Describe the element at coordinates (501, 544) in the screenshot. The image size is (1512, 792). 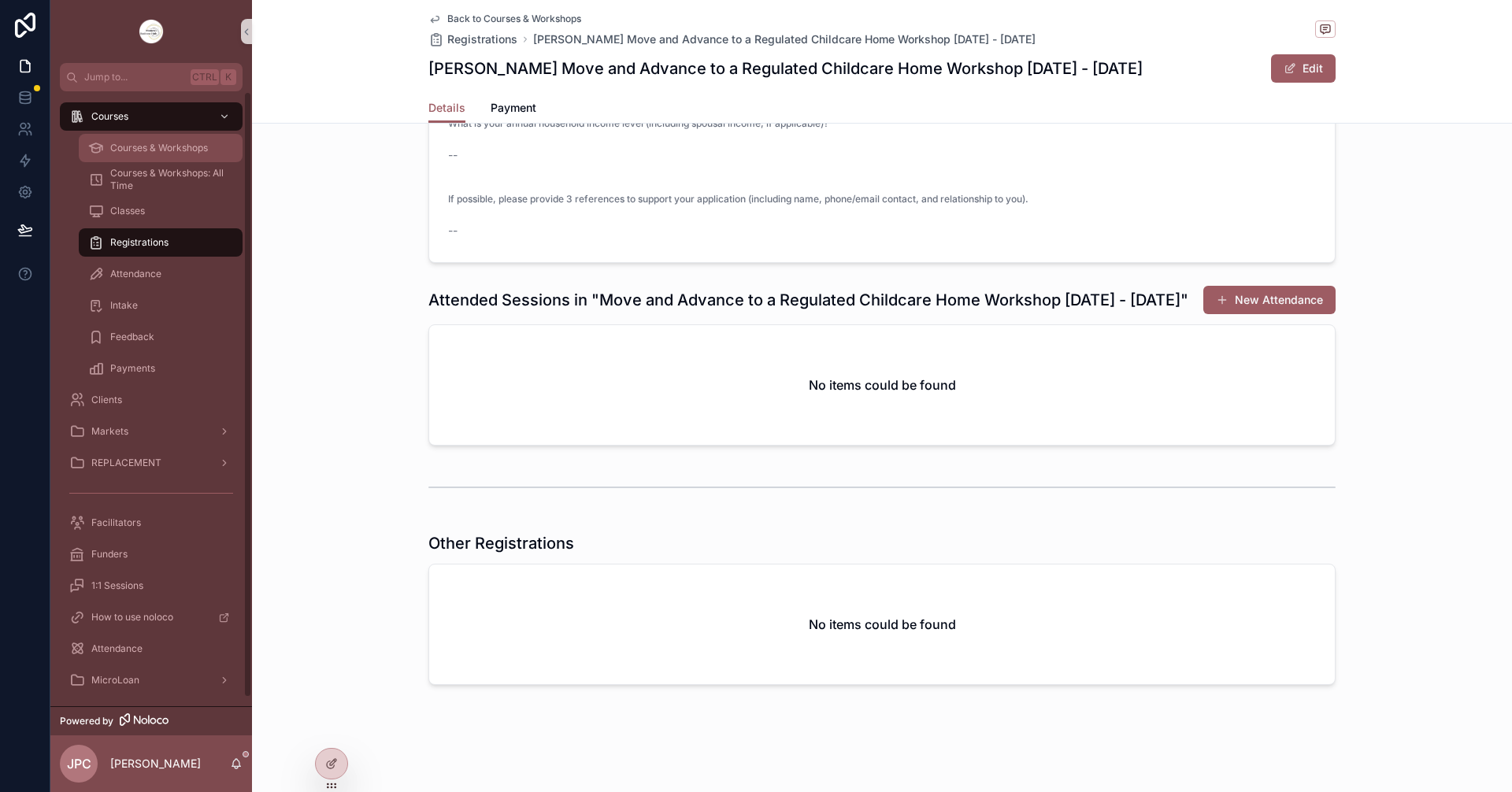
I see `h1: Other Registrations` at that location.